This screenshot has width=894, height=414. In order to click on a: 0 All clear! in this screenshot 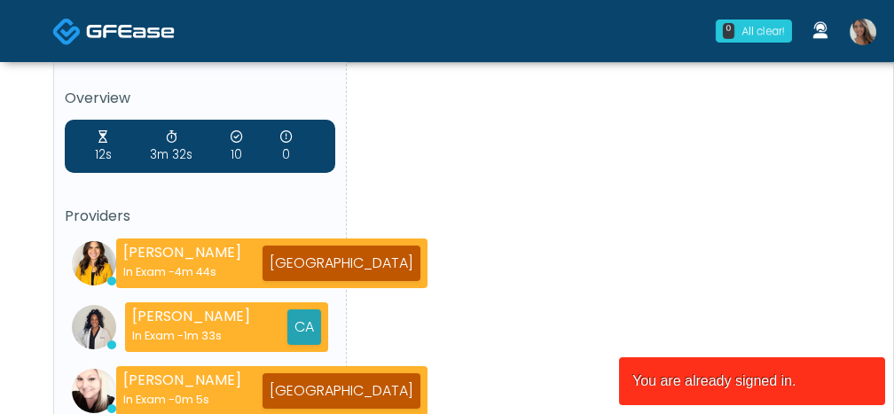, I will do `click(754, 31)`.